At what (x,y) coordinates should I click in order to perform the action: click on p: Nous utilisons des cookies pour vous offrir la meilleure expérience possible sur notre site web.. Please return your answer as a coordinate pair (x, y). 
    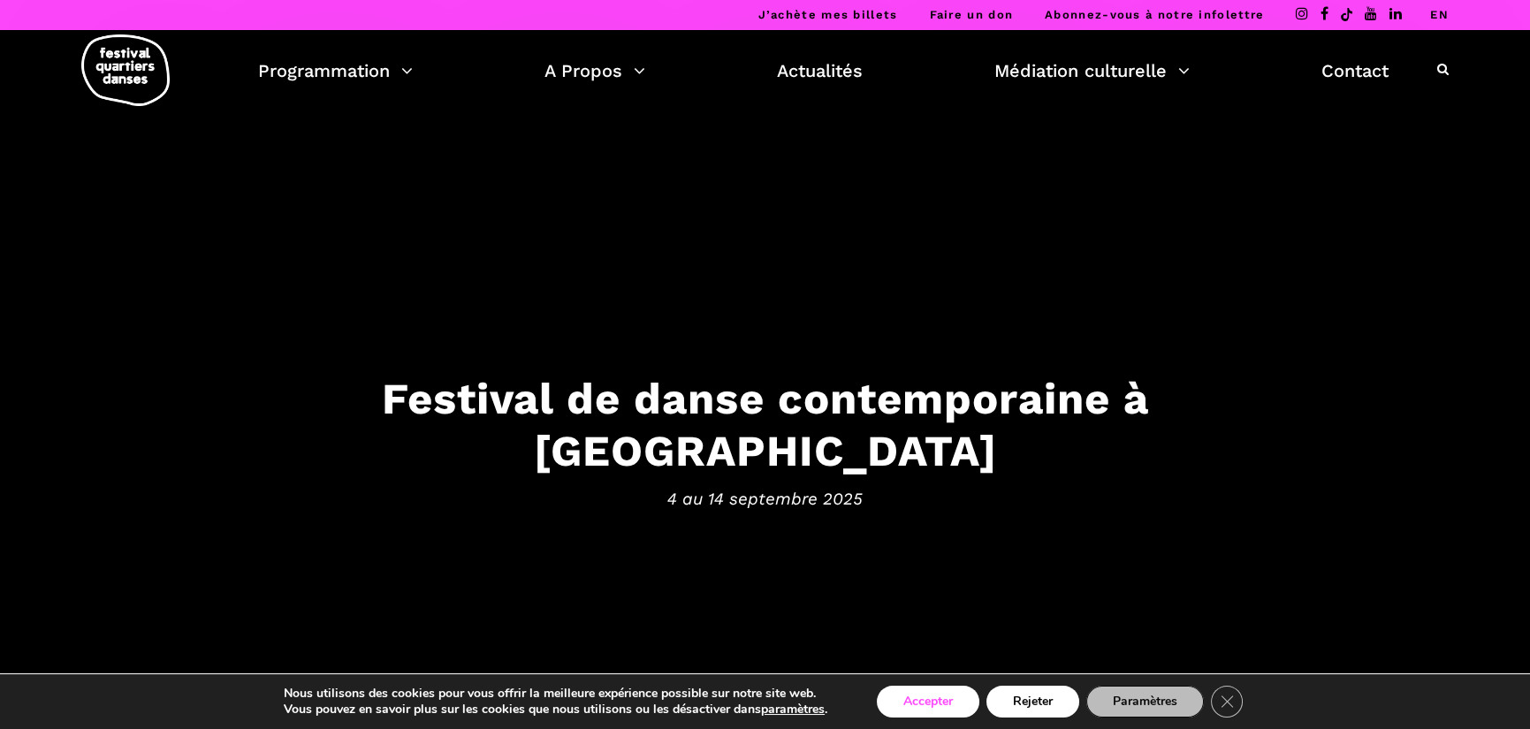
    Looking at the image, I should click on (555, 694).